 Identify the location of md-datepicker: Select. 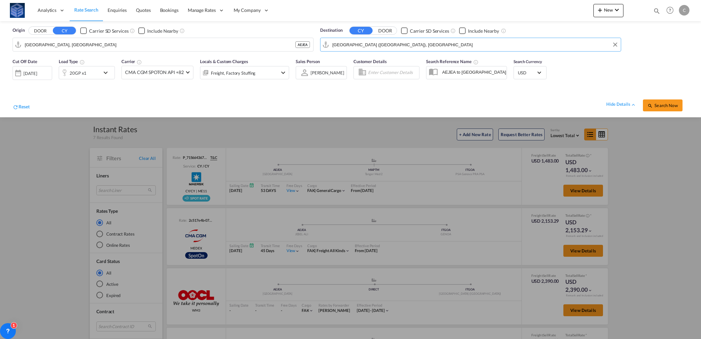
(15, 83).